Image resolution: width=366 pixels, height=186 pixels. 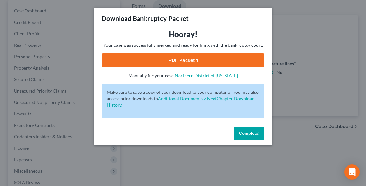 What do you see at coordinates (183, 45) in the screenshot?
I see `p: Your case was successfully merged and ready for filing with the bankruptcy court.` at bounding box center [183, 45].